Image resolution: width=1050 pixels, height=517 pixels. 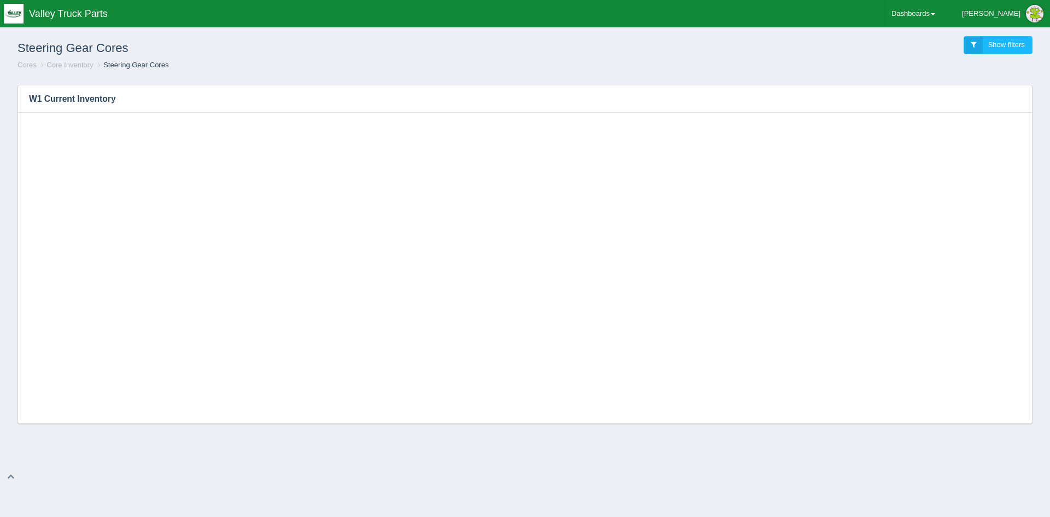 What do you see at coordinates (14, 14) in the screenshot?
I see `img: q1blfpkbivjhsugxdrfq.png` at bounding box center [14, 14].